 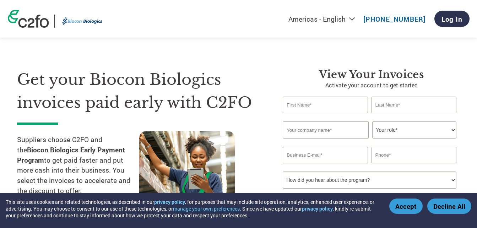 I want to click on div: Invalid last name or last name is too long, so click(x=414, y=116).